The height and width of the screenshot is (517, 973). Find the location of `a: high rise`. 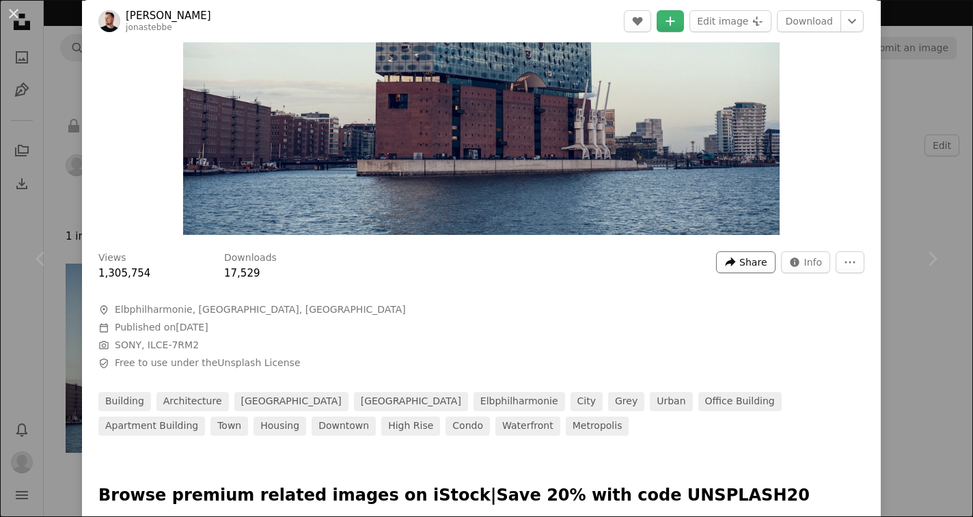

a: high rise is located at coordinates (411, 426).